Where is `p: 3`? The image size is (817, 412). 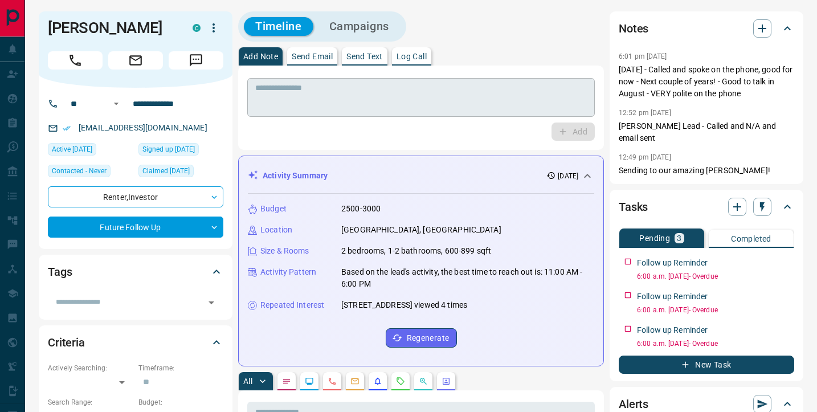
p: 3 is located at coordinates (679, 238).